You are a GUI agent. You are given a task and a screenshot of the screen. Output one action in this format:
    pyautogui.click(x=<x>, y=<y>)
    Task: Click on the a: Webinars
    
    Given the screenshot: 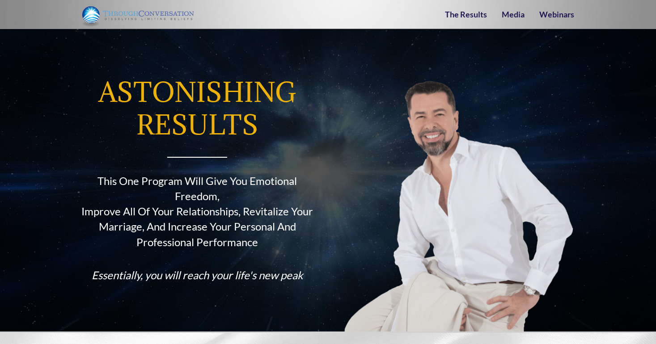 What is the action you would take?
    pyautogui.click(x=557, y=14)
    